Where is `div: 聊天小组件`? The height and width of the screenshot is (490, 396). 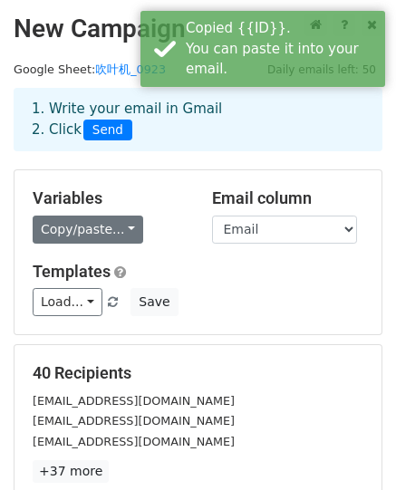
div: 聊天小组件 is located at coordinates (350, 446).